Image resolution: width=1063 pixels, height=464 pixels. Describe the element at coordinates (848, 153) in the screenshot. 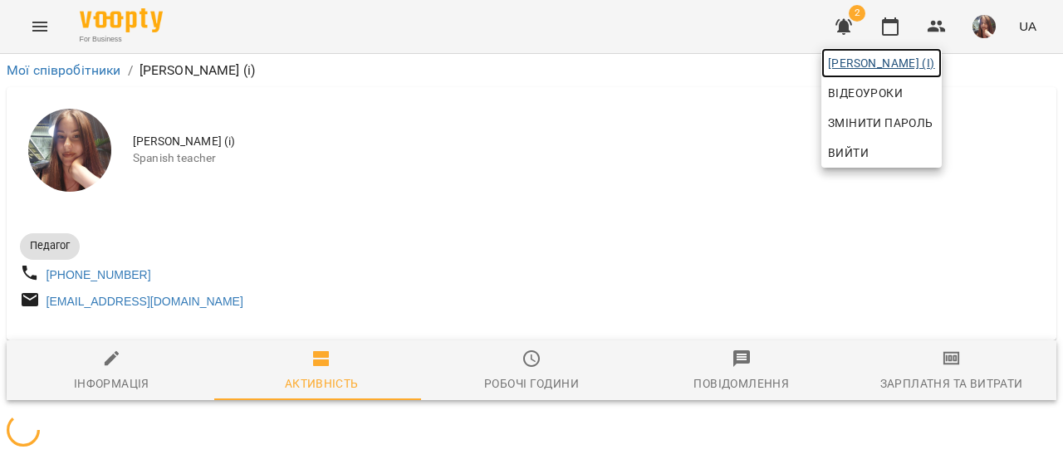

I see `span: Вийти` at that location.